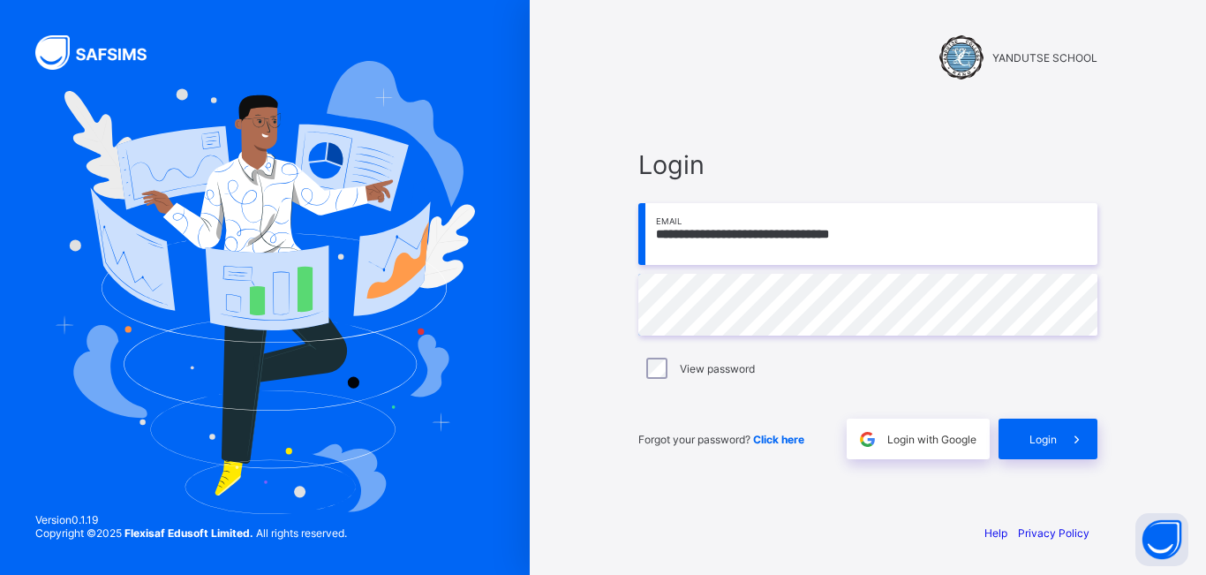 The width and height of the screenshot is (1206, 575). What do you see at coordinates (1045, 57) in the screenshot?
I see `span: YANDUTSE SCHOOL` at bounding box center [1045, 57].